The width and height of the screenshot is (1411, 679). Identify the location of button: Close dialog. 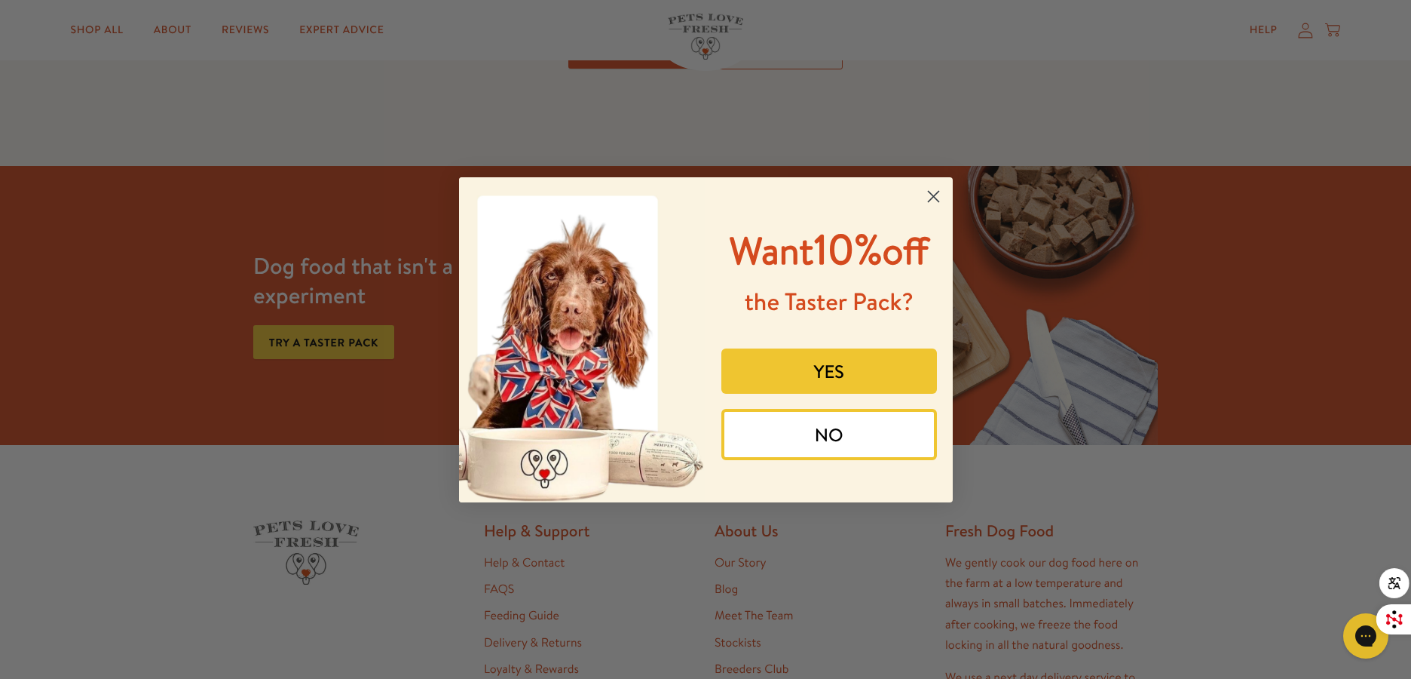
(933, 196).